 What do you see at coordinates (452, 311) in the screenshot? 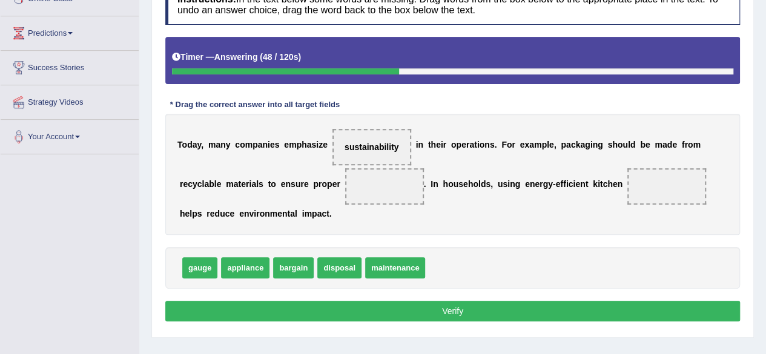
I see `button: Verify` at bounding box center [452, 311].